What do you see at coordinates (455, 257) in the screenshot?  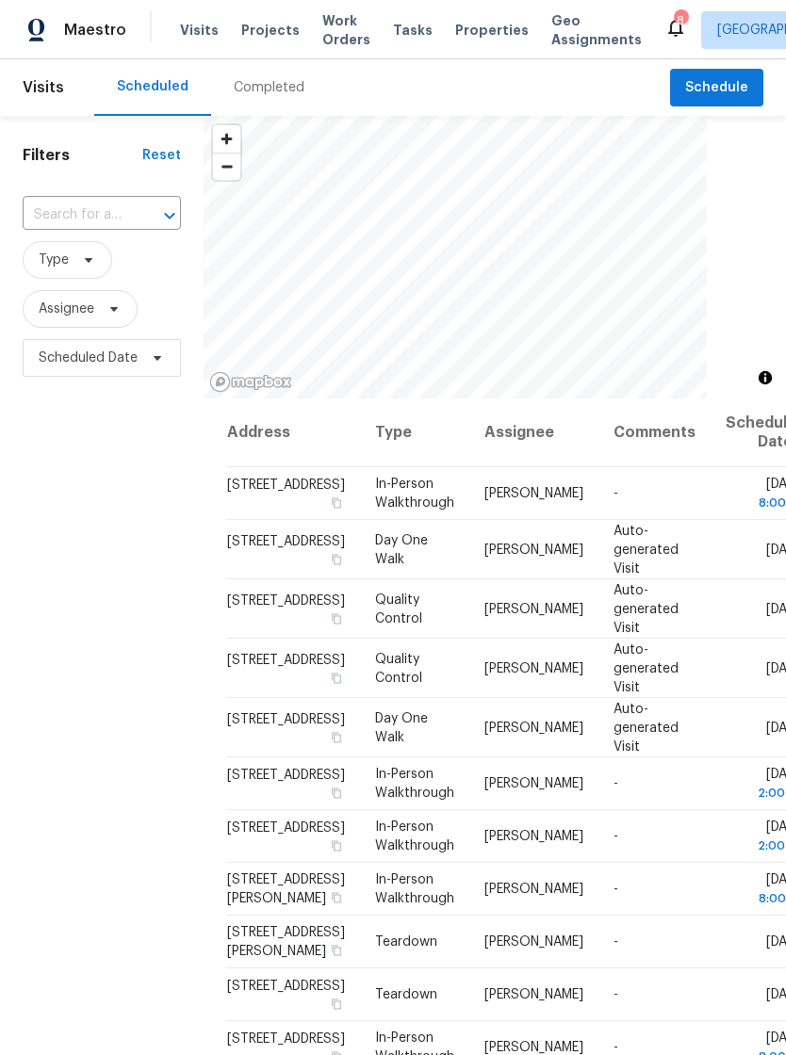 I see `canvas: Map` at bounding box center [455, 257].